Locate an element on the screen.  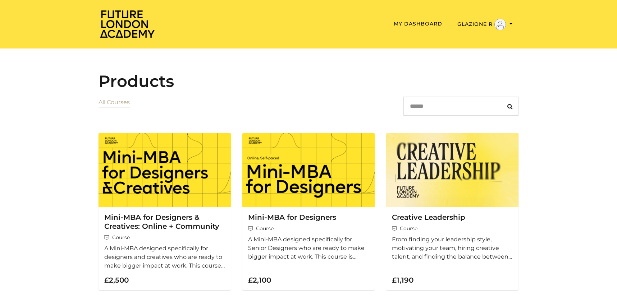
p: A Mini-MBA designed specifically for Senior Designers who are ready to make bigger impact at work... is located at coordinates (308, 248).